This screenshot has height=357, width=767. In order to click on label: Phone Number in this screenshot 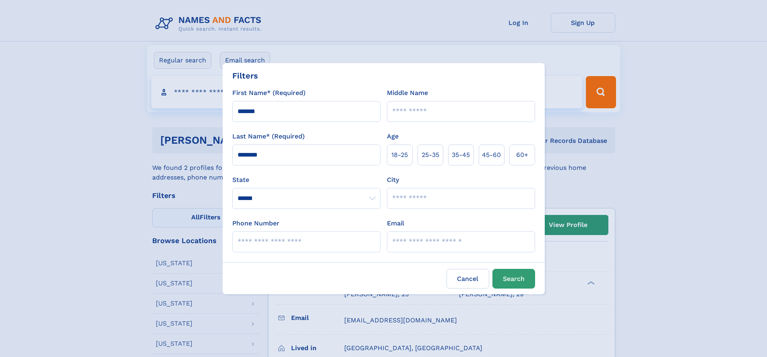, I will do `click(256, 223)`.